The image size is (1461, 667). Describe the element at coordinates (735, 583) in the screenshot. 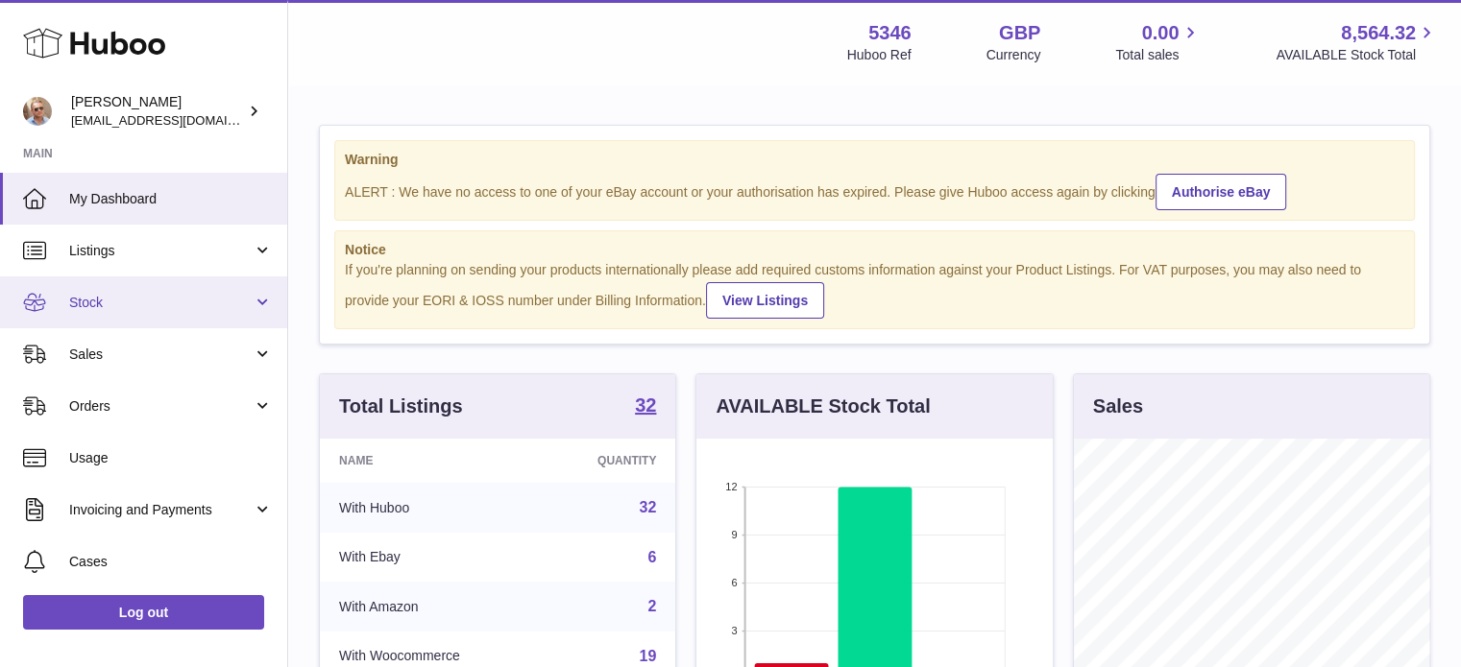

I see `text: 6` at that location.